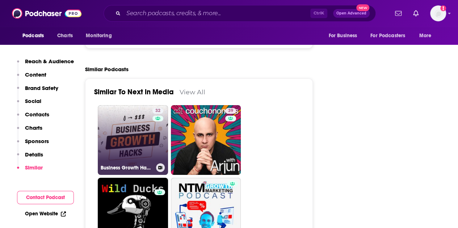 This screenshot has height=228, width=458. I want to click on p: Details, so click(34, 155).